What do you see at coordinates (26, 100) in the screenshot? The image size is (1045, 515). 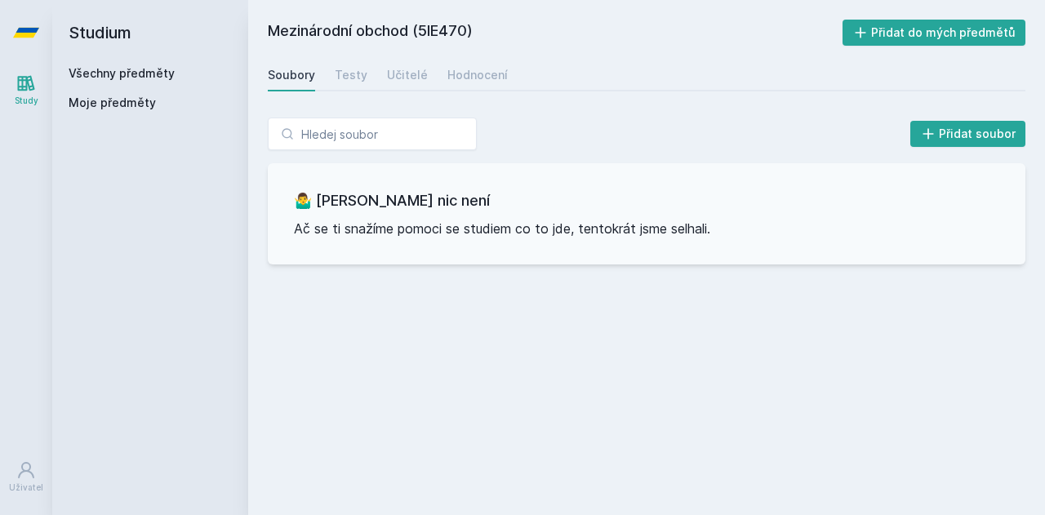 I see `div: Study` at bounding box center [26, 100].